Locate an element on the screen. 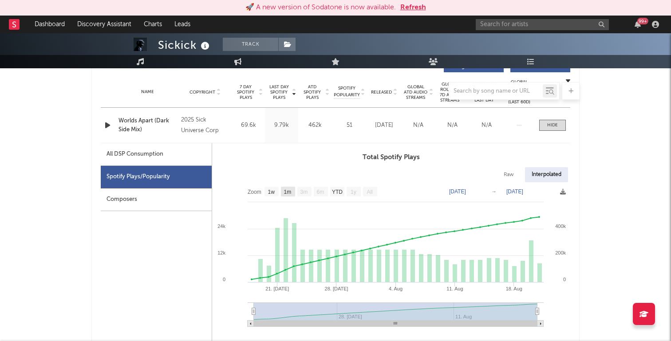 The width and height of the screenshot is (671, 341). text: 11. Aug is located at coordinates (455, 289).